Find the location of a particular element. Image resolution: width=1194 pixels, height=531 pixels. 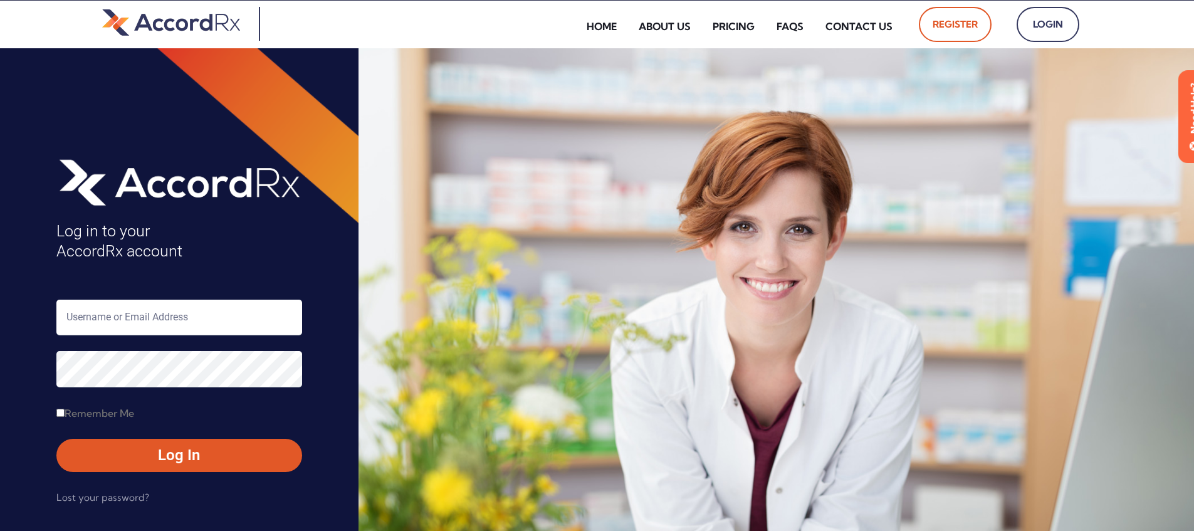

a: Home is located at coordinates (602, 26).